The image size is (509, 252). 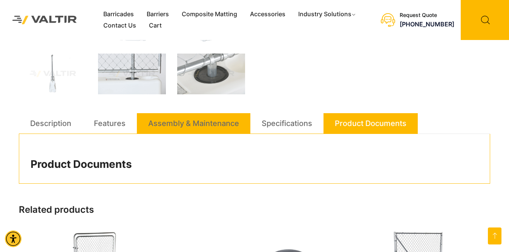 What do you see at coordinates (110, 123) in the screenshot?
I see `a: Features` at bounding box center [110, 123].